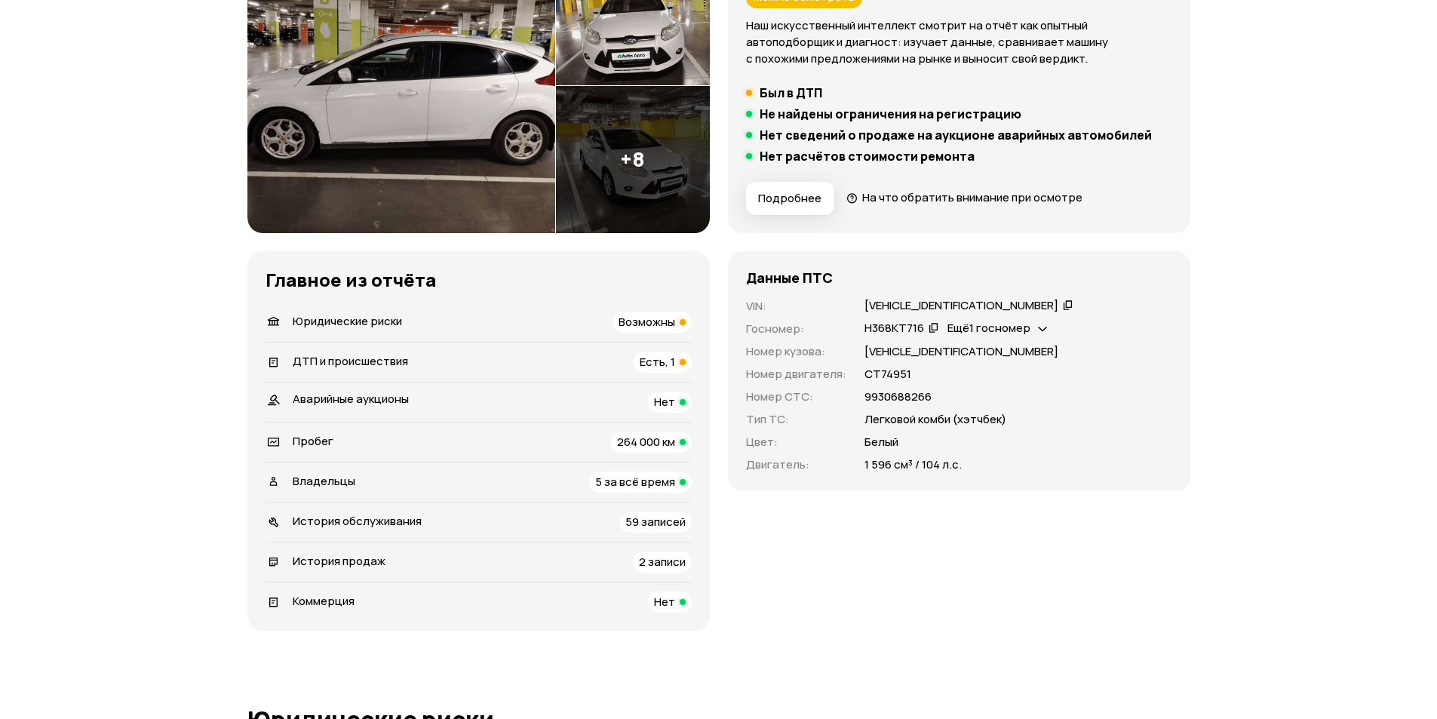 Image resolution: width=1437 pixels, height=719 pixels. What do you see at coordinates (357, 521) in the screenshot?
I see `span: История обслуживания` at bounding box center [357, 521].